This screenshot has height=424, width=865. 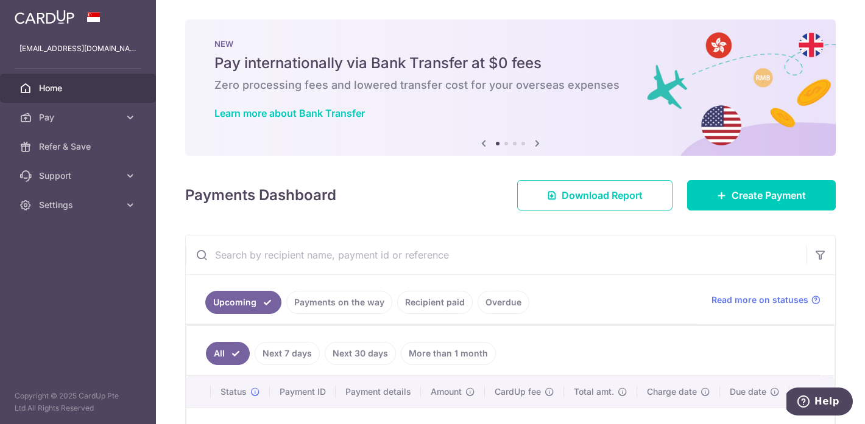 I want to click on span: CardUp fee, so click(x=518, y=392).